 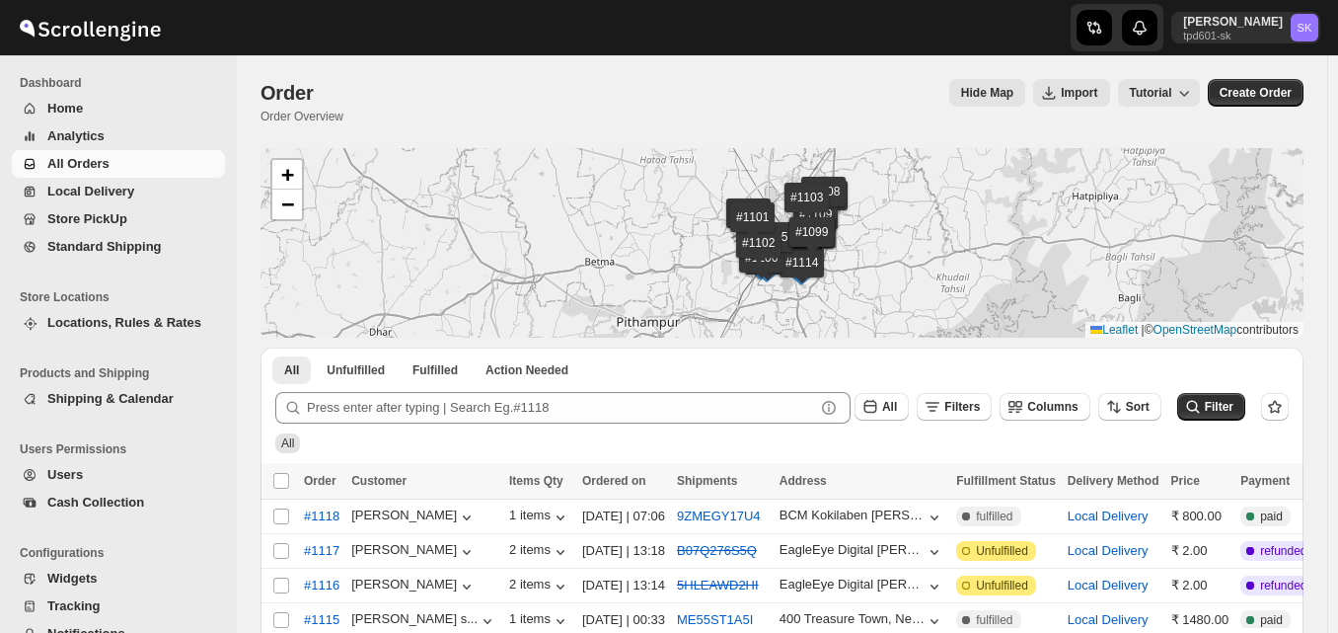 What do you see at coordinates (1211, 407) in the screenshot?
I see `button: Filter` at bounding box center [1211, 407].